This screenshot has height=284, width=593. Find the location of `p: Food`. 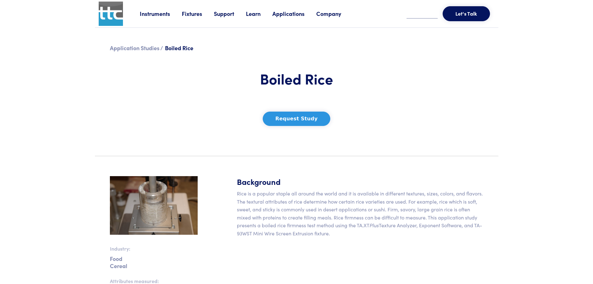

p: Food is located at coordinates (154, 258).